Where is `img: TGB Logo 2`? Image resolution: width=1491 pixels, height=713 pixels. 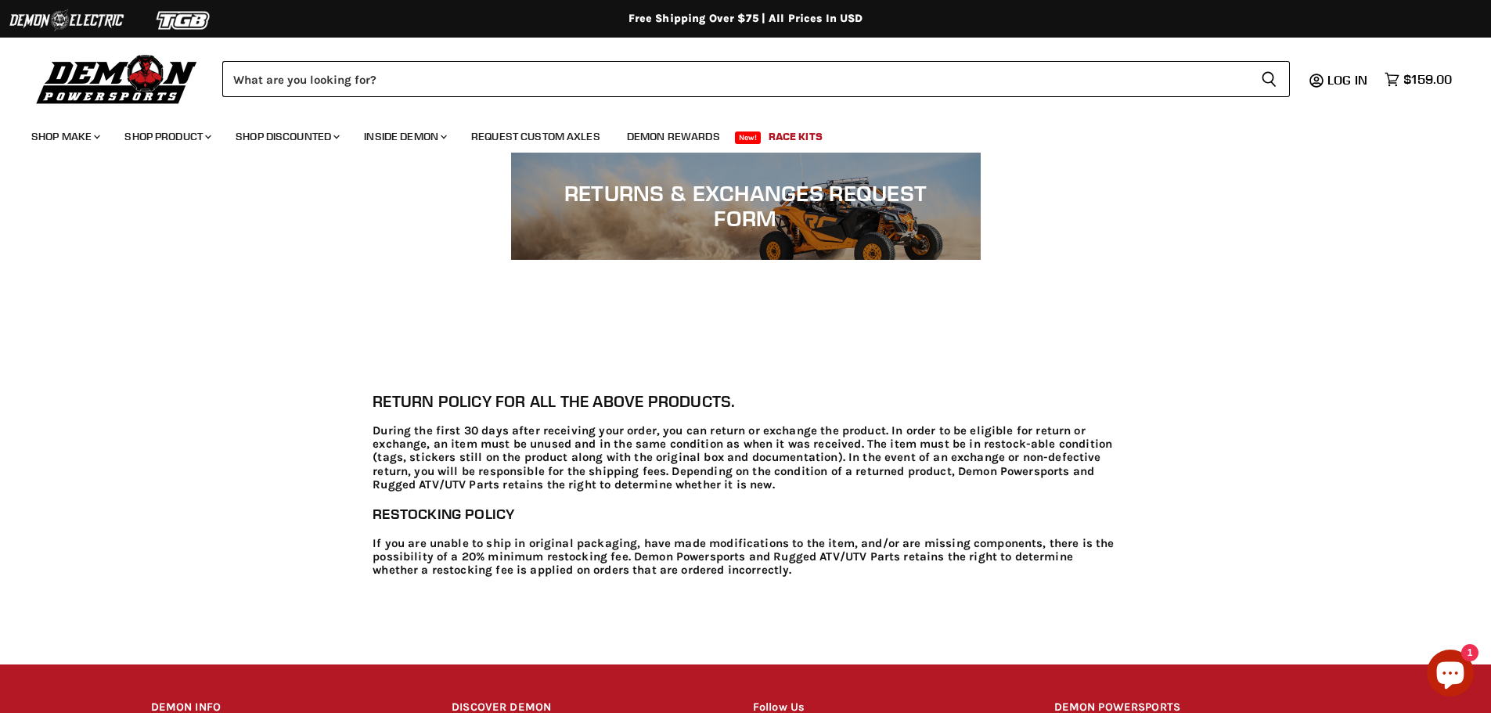
img: TGB Logo 2 is located at coordinates (184, 20).